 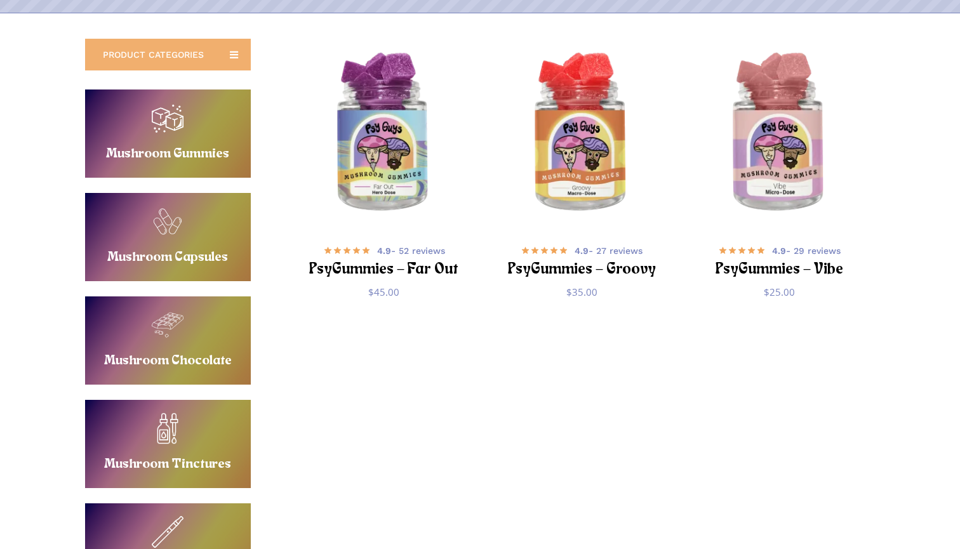 What do you see at coordinates (581, 134) in the screenshot?
I see `img: Strawberry macrodose magic mushroom gummies in a PsyGuys branded jar` at bounding box center [581, 134].